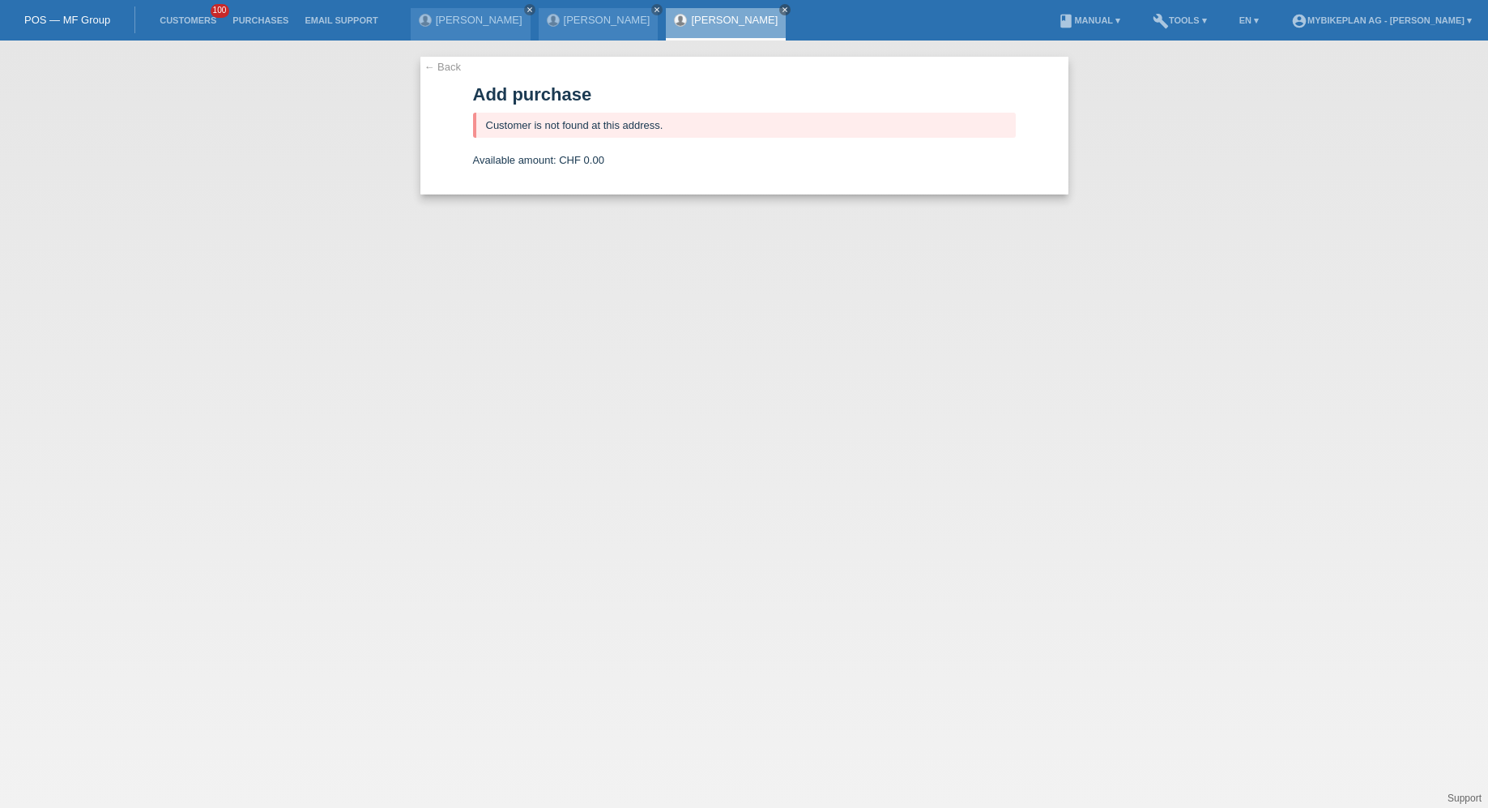  Describe the element at coordinates (341, 20) in the screenshot. I see `a: Email Support` at that location.